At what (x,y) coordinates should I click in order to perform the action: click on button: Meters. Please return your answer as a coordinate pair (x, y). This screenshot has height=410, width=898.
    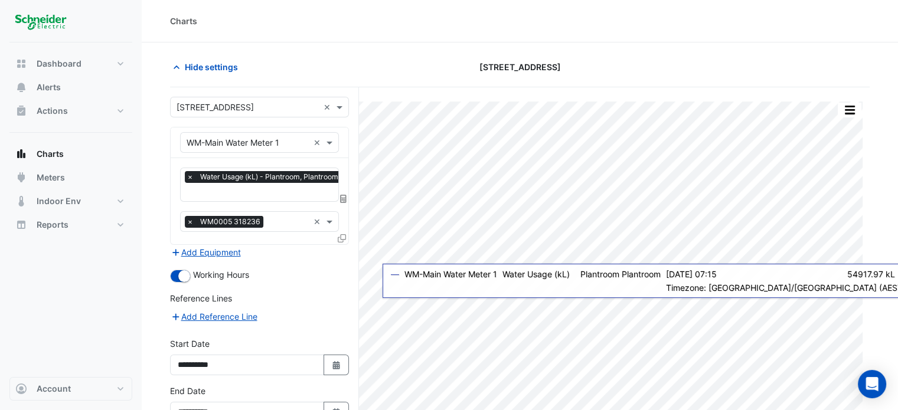
    Looking at the image, I should click on (71, 178).